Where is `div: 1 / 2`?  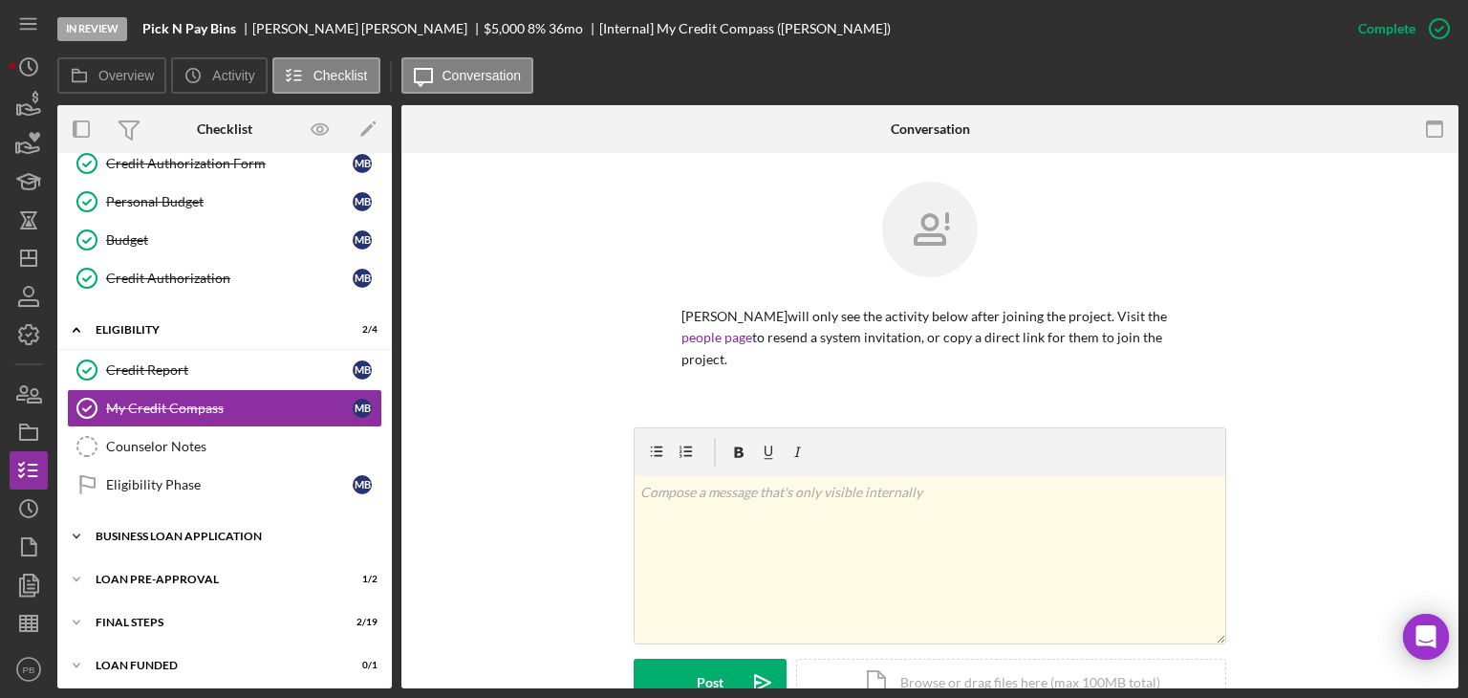
div: 1 / 2 is located at coordinates (360, 579).